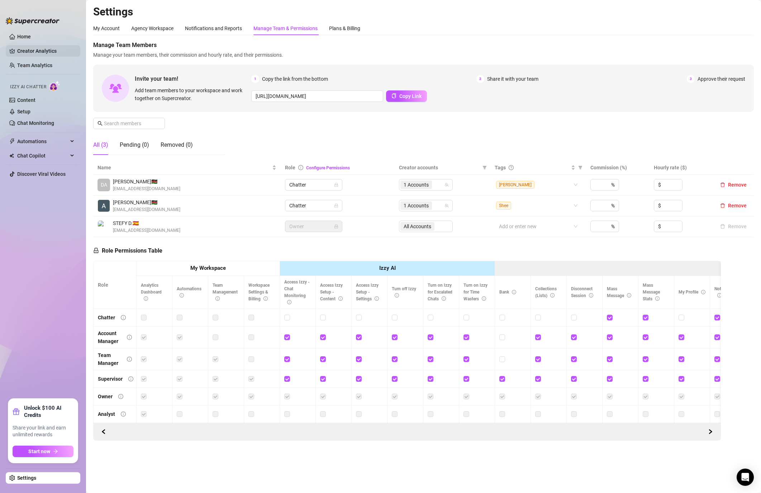 The height and width of the screenshot is (493, 761). What do you see at coordinates (106, 28) in the screenshot?
I see `div: My Account` at bounding box center [106, 28].